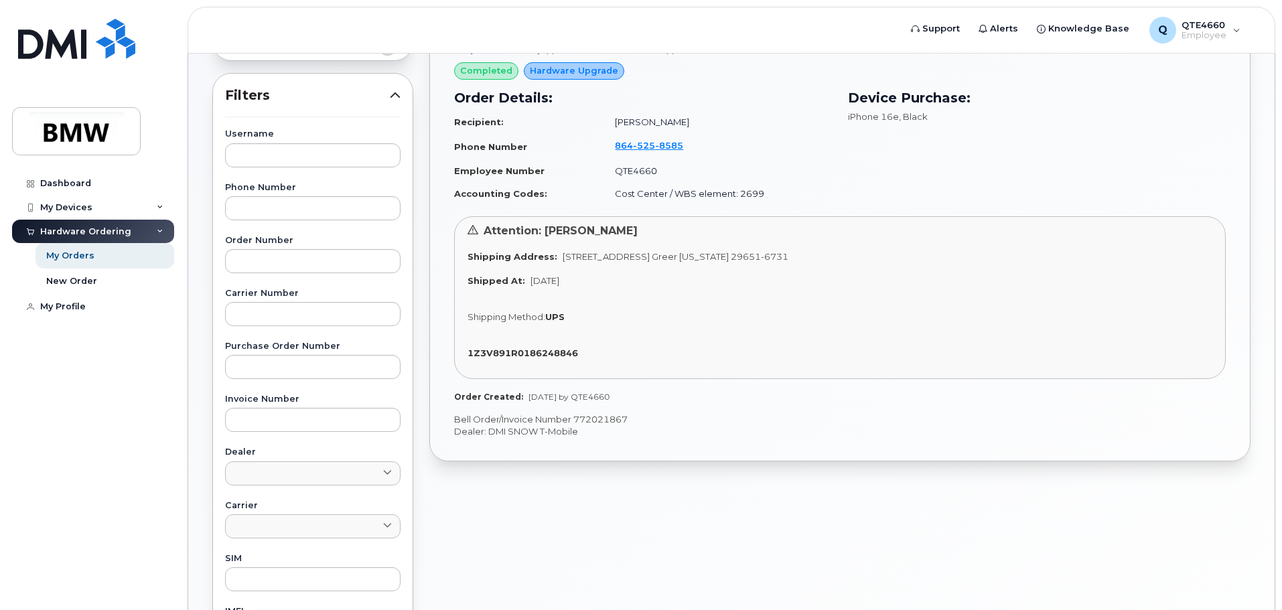  Describe the element at coordinates (313, 506) in the screenshot. I see `label: Carrier` at that location.